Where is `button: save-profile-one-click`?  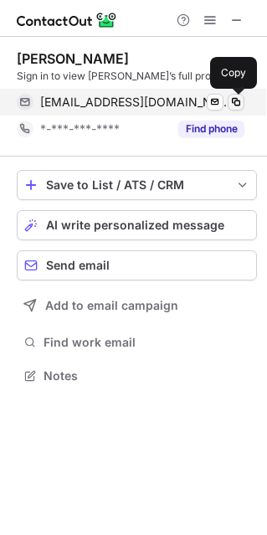
button: save-profile-one-click is located at coordinates (136, 185).